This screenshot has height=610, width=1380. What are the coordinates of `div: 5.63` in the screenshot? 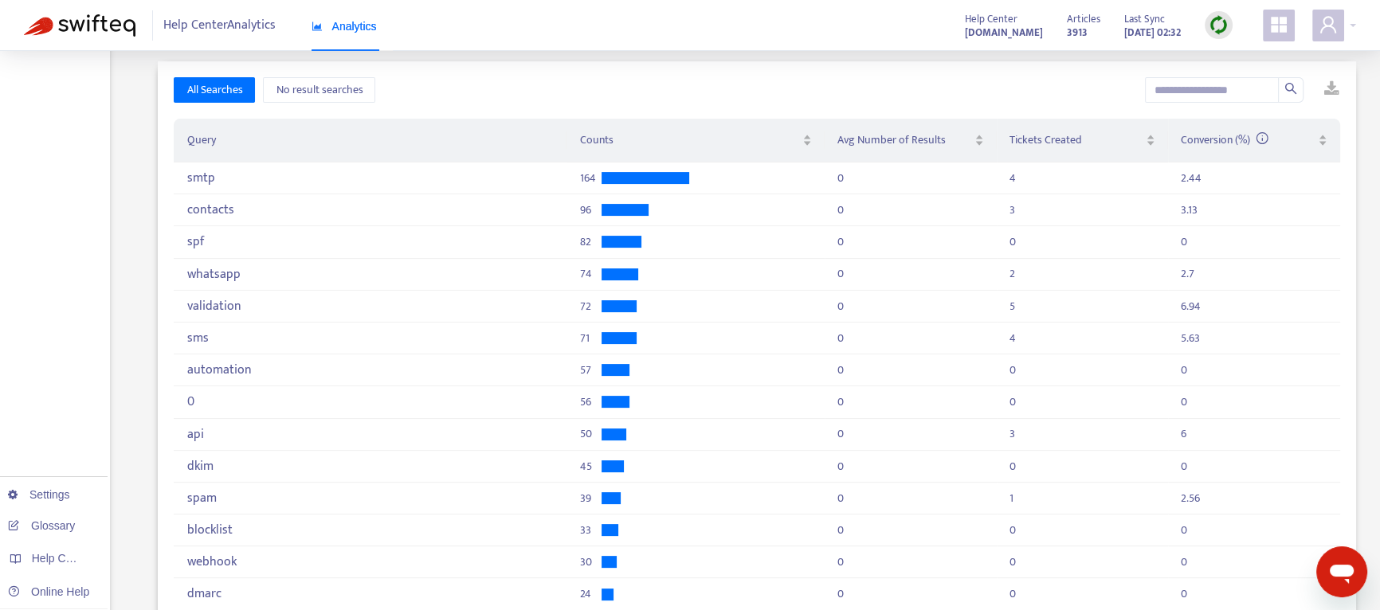 It's located at (1190, 338).